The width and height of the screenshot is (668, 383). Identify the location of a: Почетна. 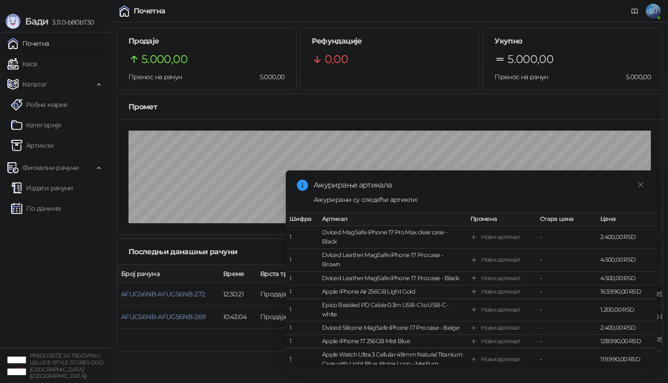
(28, 44).